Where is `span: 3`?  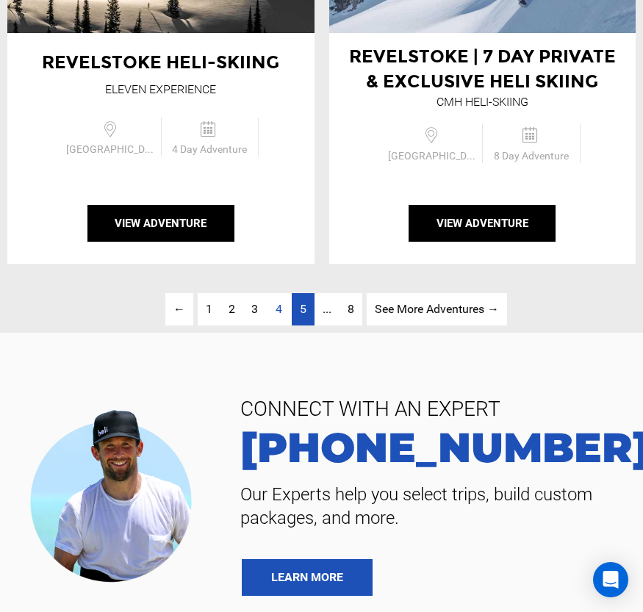
span: 3 is located at coordinates (254, 308).